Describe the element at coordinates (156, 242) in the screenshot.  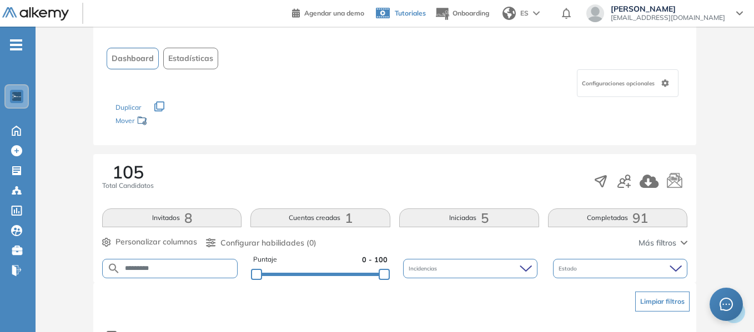
I see `span: Personalizar columnas` at that location.